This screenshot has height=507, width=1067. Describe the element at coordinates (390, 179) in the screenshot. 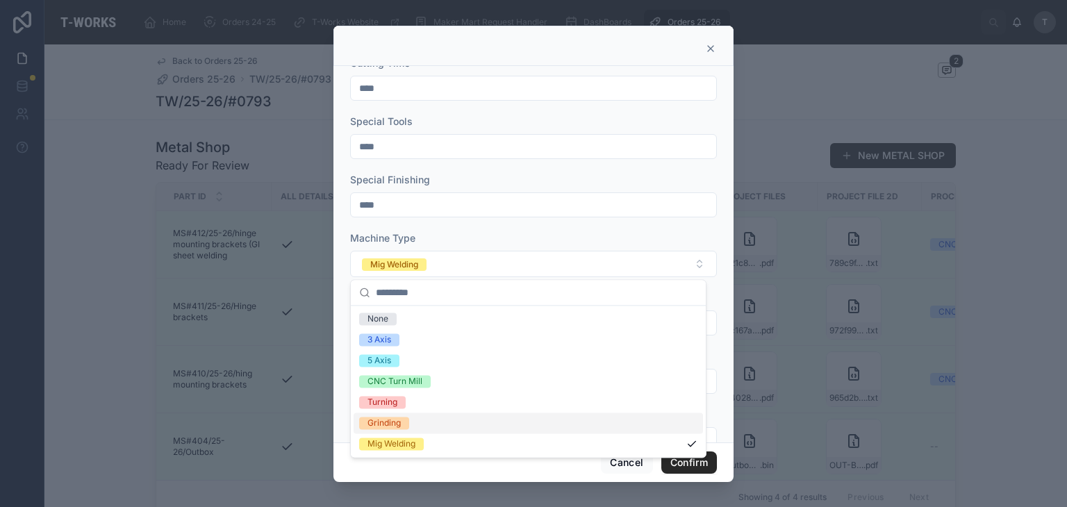

I see `span: Special Finishing` at that location.